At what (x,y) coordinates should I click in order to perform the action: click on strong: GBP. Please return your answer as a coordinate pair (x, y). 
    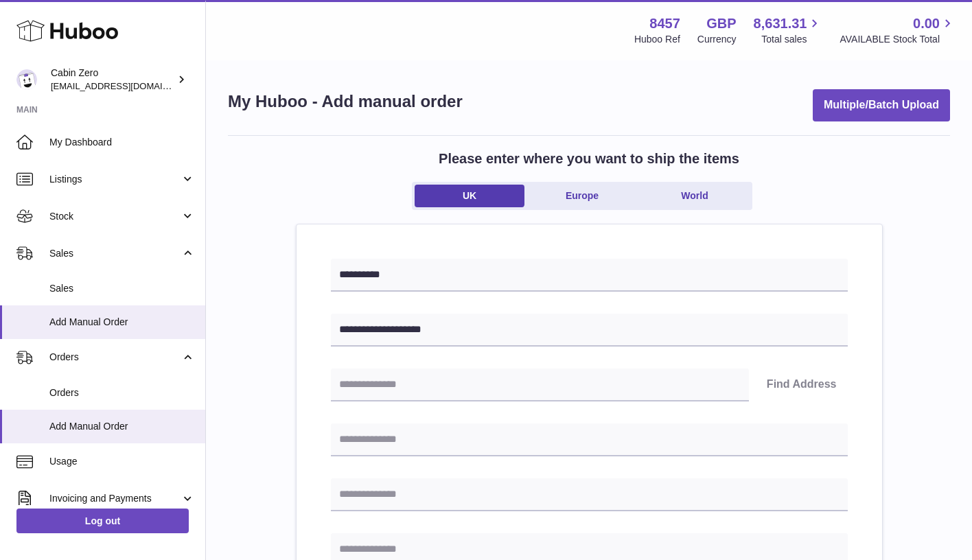
    Looking at the image, I should click on (721, 23).